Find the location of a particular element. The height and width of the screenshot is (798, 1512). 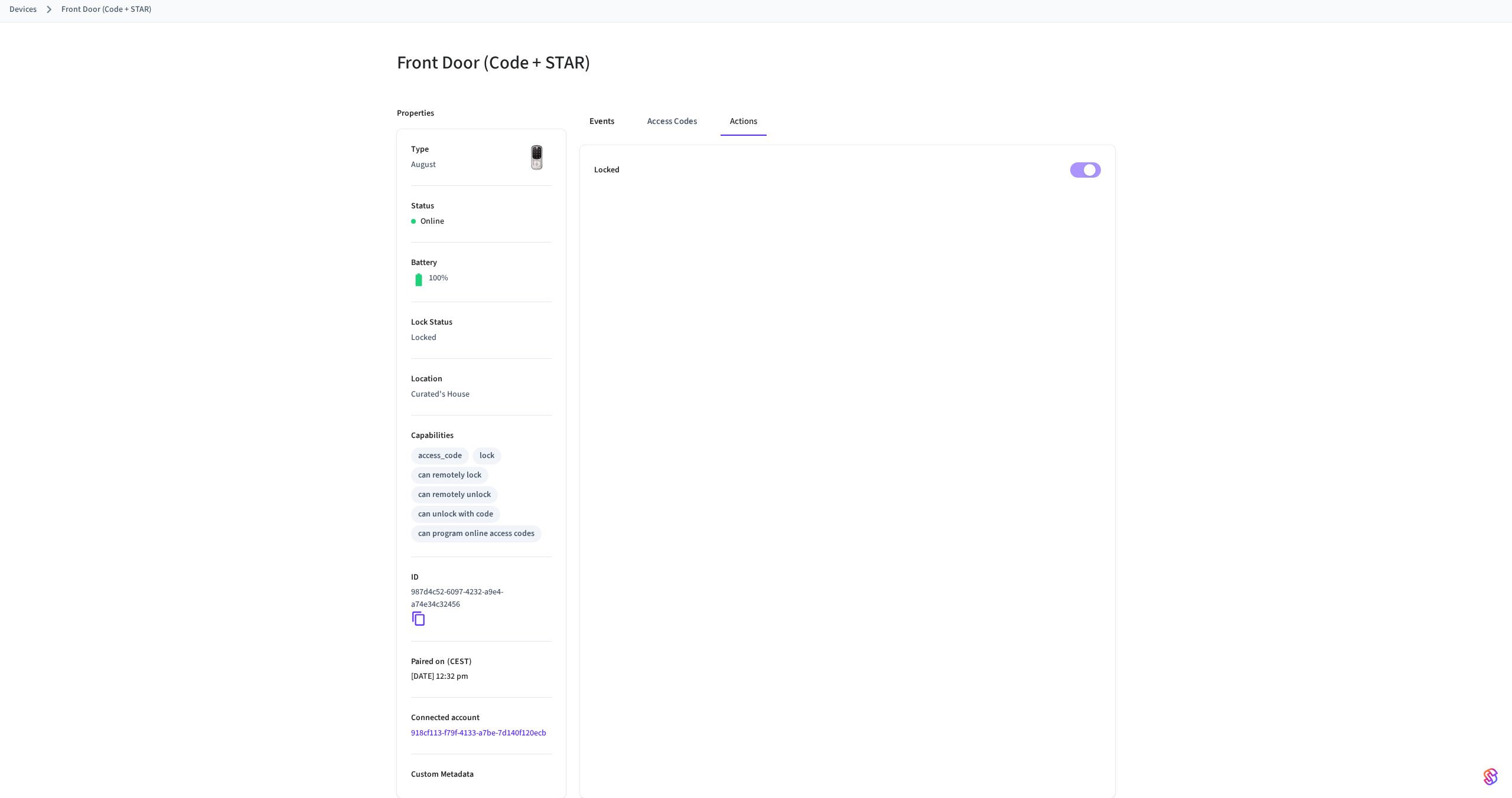

div: can unlock with code is located at coordinates (456, 514).